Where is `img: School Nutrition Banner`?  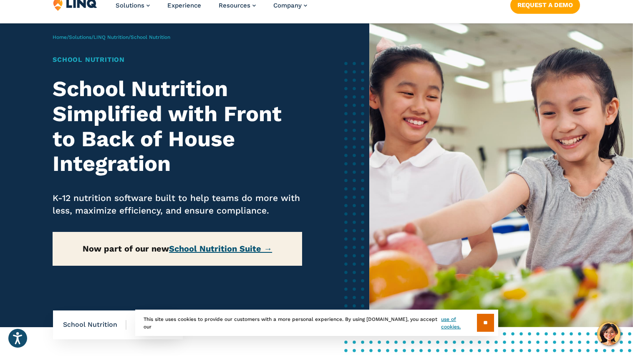 img: School Nutrition Banner is located at coordinates (502, 175).